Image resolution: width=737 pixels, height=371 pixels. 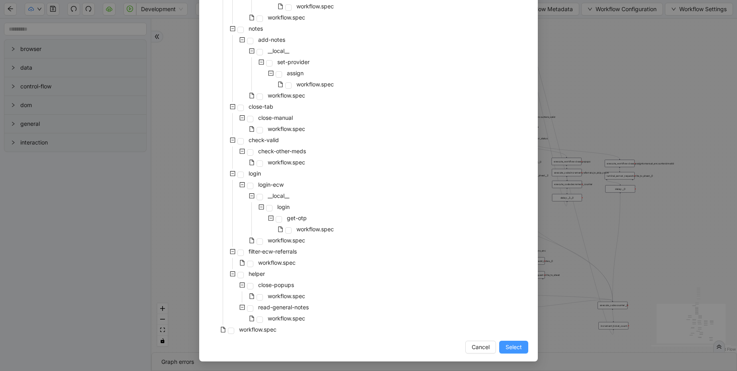 I want to click on span: check-valid, so click(x=264, y=140).